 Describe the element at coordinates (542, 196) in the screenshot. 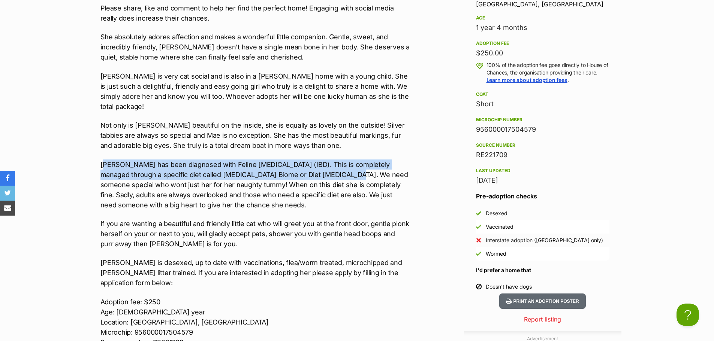

I see `h3: Pre-adoption checks` at that location.